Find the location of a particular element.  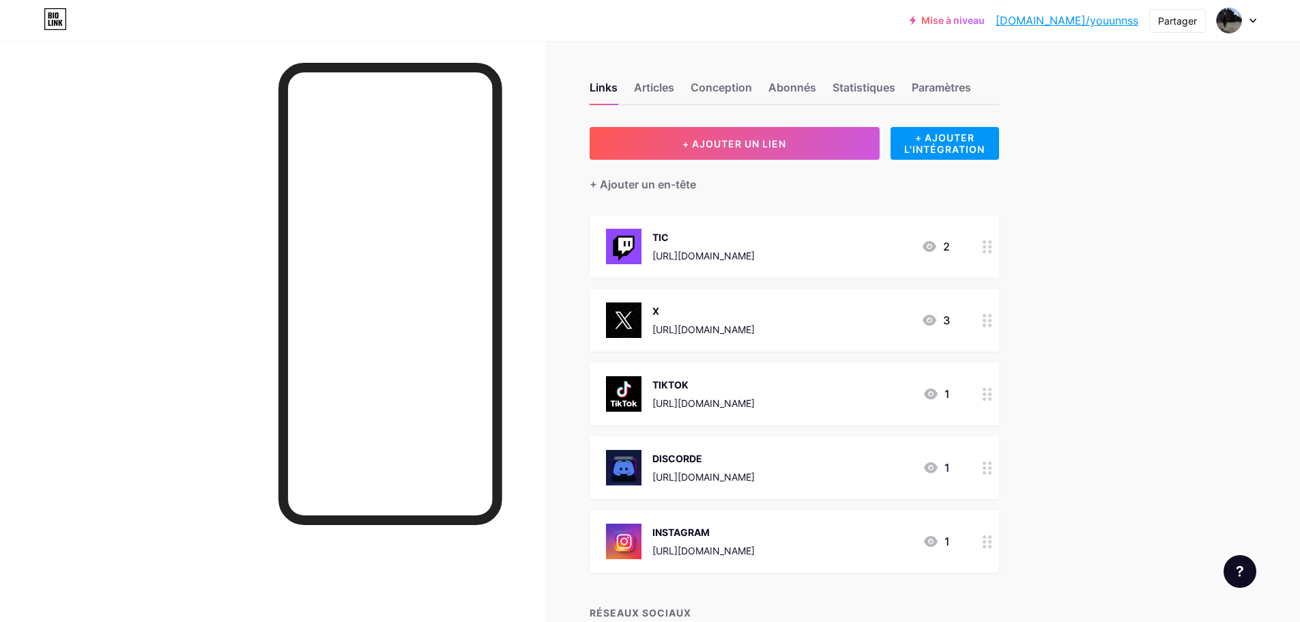

font: 3 is located at coordinates (947, 320).